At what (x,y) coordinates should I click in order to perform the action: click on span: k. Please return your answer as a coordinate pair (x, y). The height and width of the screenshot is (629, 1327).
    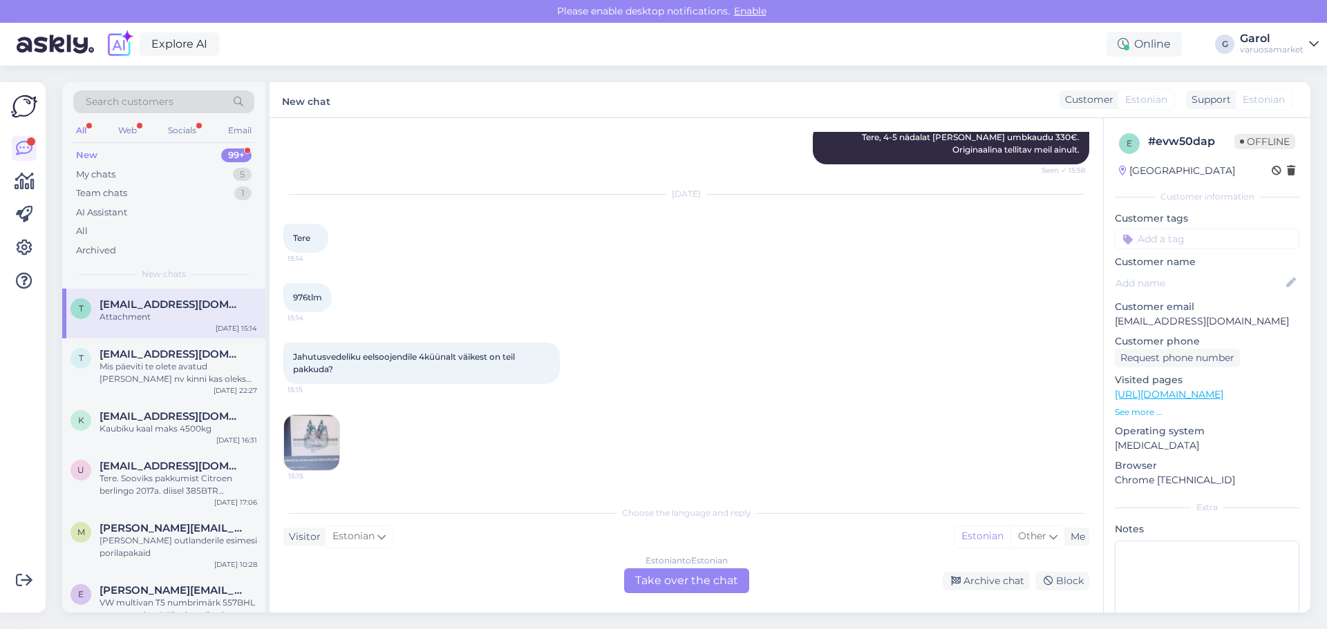
    Looking at the image, I should click on (81, 420).